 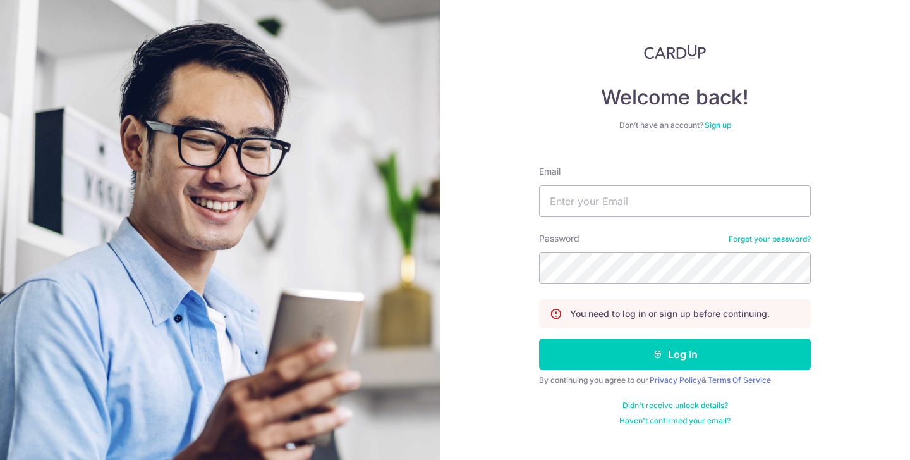 What do you see at coordinates (559, 238) in the screenshot?
I see `label: Password` at bounding box center [559, 238].